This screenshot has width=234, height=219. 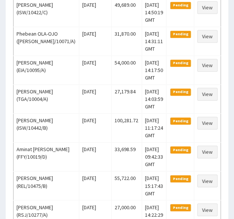 I want to click on td: 100,281.72, so click(x=126, y=128).